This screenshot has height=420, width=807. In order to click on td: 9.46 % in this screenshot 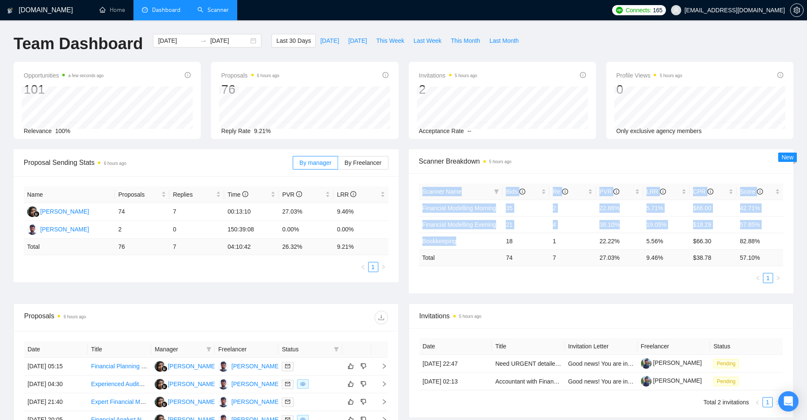, I will do `click(666, 257)`.